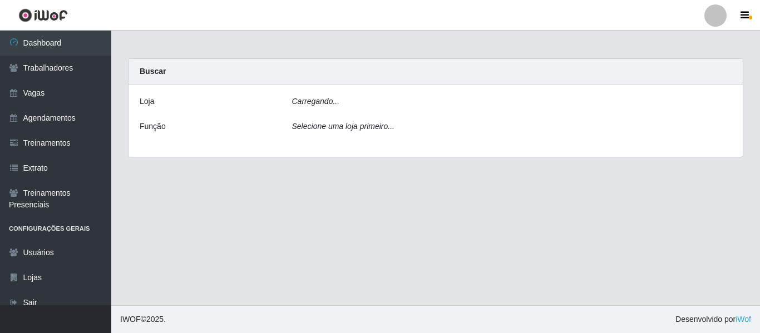  What do you see at coordinates (43, 15) in the screenshot?
I see `img: CoreUI Logo` at bounding box center [43, 15].